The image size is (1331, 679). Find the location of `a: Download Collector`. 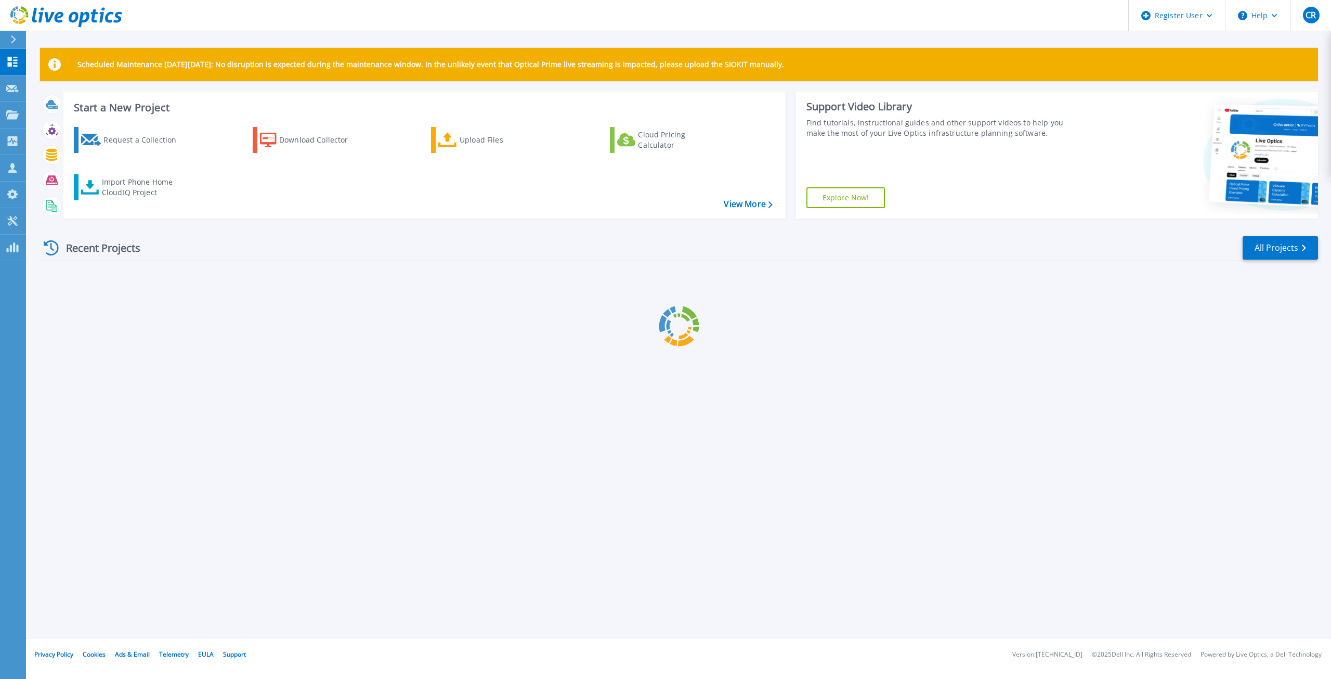

a: Download Collector is located at coordinates (310, 140).